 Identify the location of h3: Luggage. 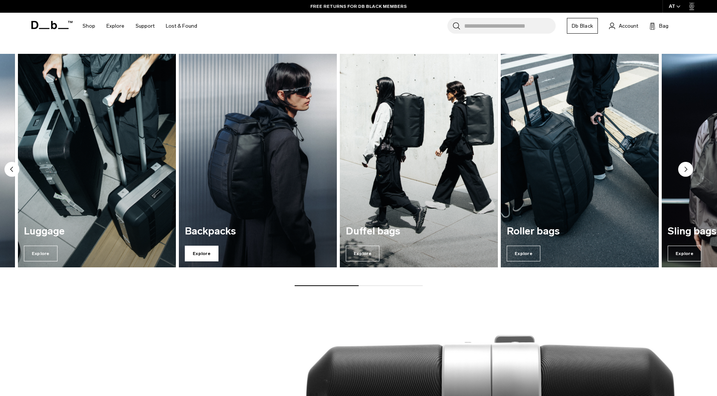
(97, 231).